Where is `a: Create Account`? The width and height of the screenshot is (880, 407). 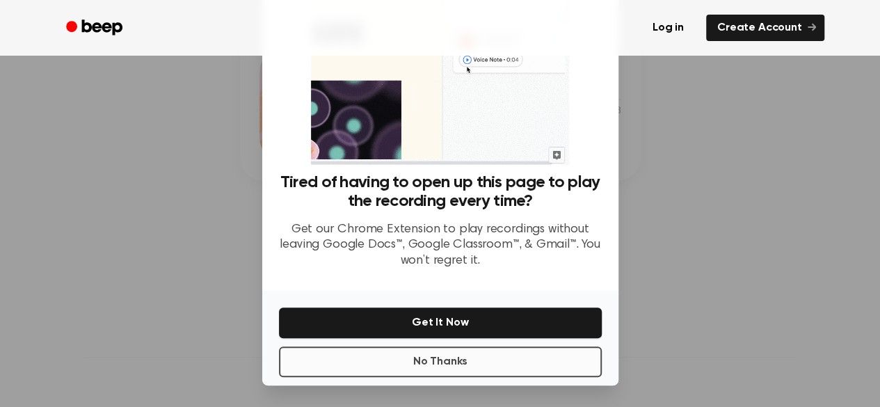
a: Create Account is located at coordinates (765, 28).